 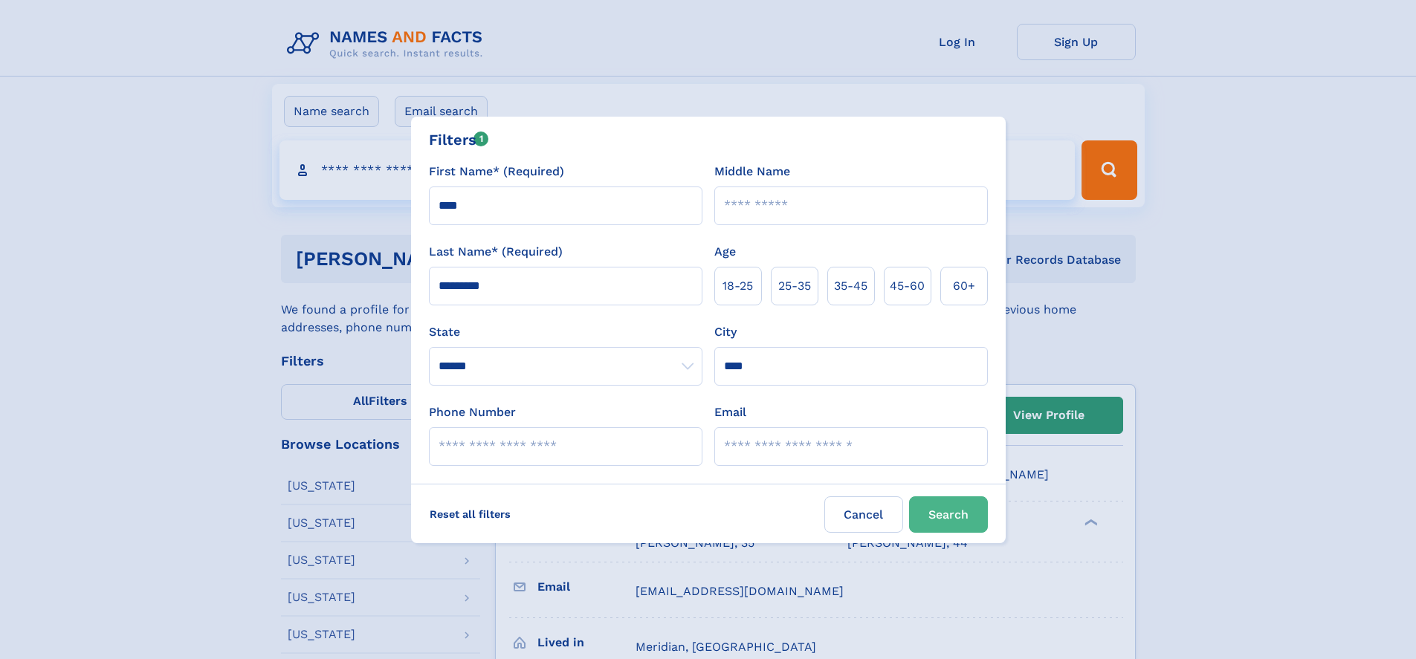 I want to click on span: 18‑25, so click(x=737, y=286).